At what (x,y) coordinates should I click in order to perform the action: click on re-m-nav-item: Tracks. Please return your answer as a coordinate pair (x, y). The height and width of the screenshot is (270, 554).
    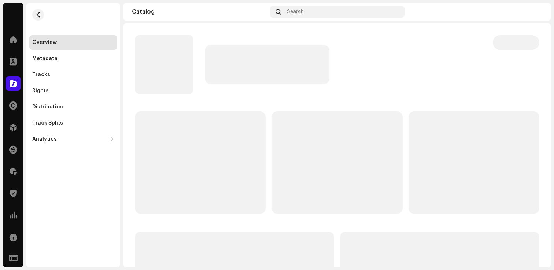
    Looking at the image, I should click on (73, 75).